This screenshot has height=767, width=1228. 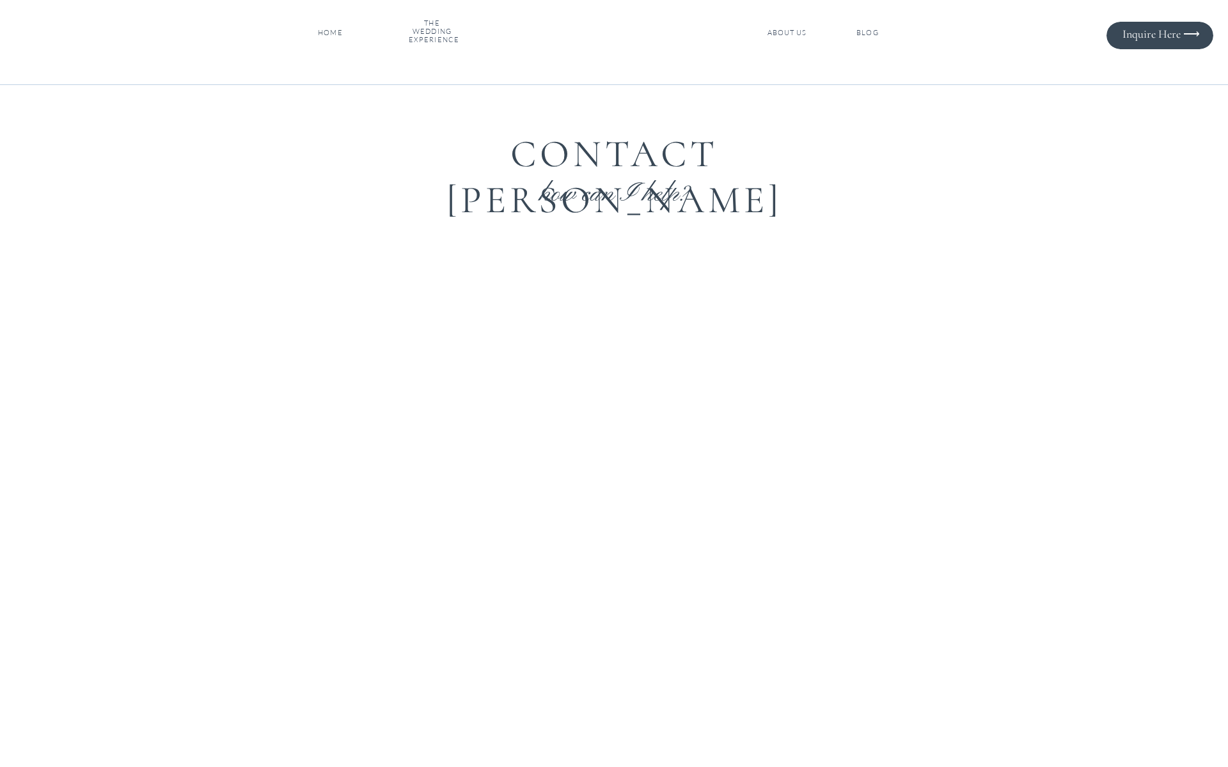 I want to click on a: THE WEDDINGEXPERIENCE, so click(x=432, y=33).